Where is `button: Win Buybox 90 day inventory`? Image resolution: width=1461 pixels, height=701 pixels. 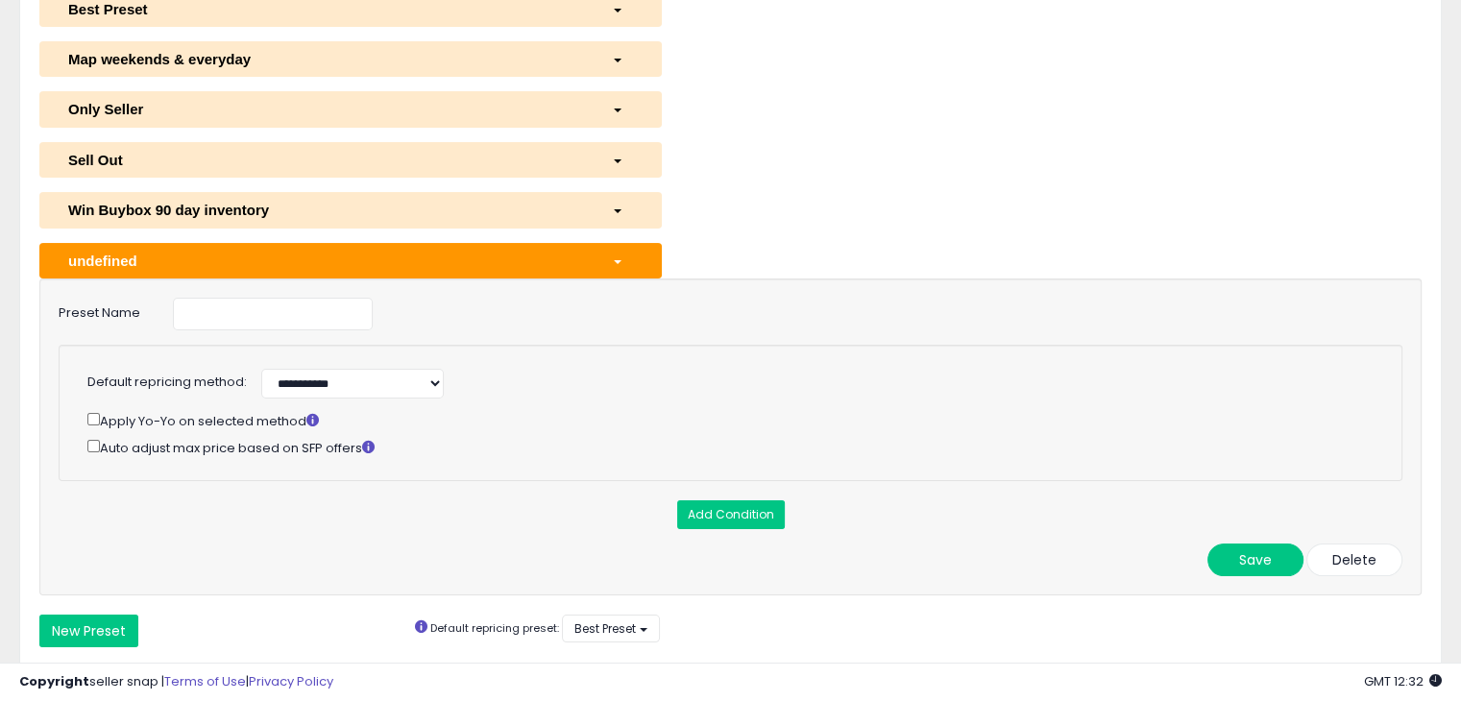
button: Win Buybox 90 day inventory is located at coordinates (351, 209).